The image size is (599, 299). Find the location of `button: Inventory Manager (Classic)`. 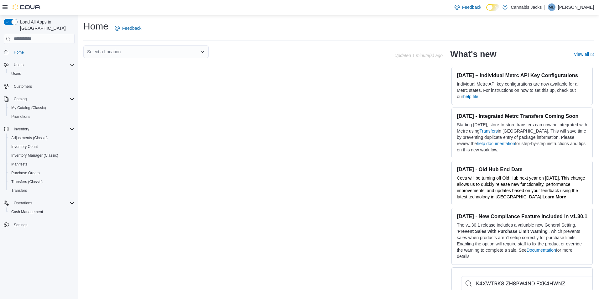

button: Inventory Manager (Classic) is located at coordinates (42, 155).